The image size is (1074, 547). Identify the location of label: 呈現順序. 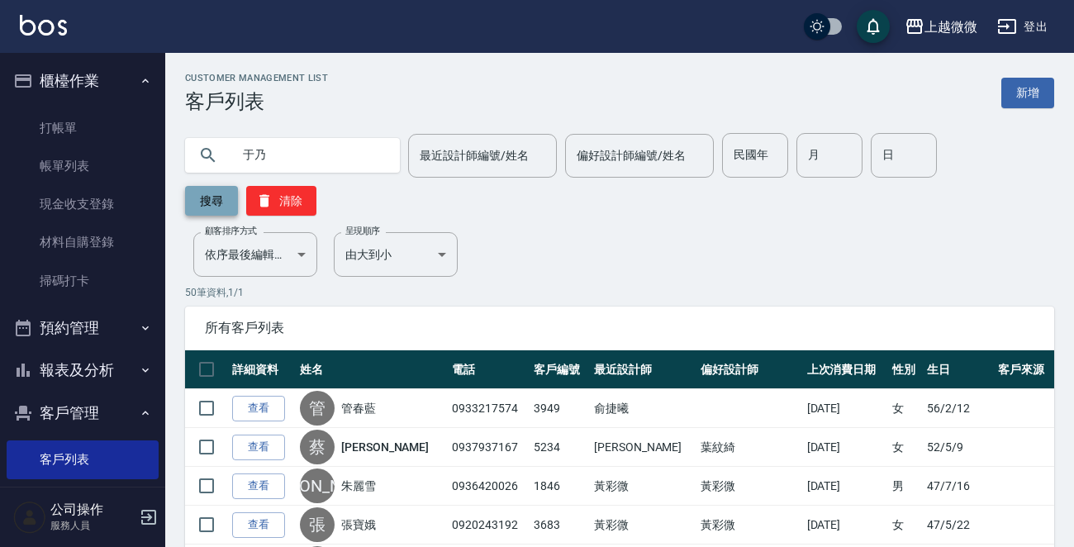
(363, 230).